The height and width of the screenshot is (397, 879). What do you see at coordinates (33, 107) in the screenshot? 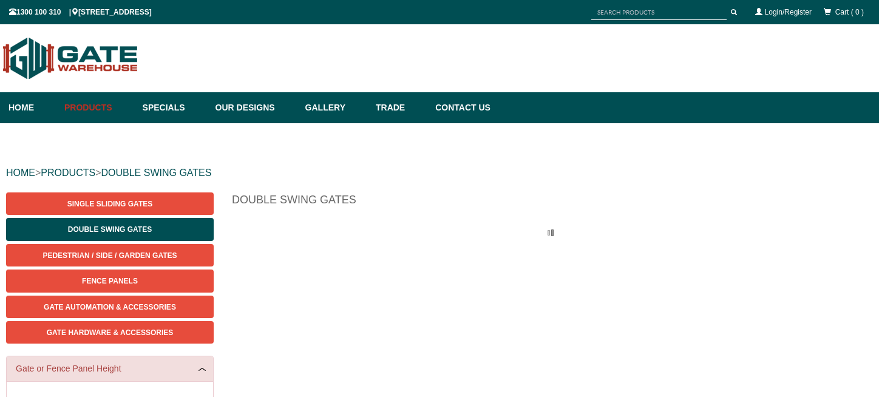
I see `a: Home` at bounding box center [33, 107].